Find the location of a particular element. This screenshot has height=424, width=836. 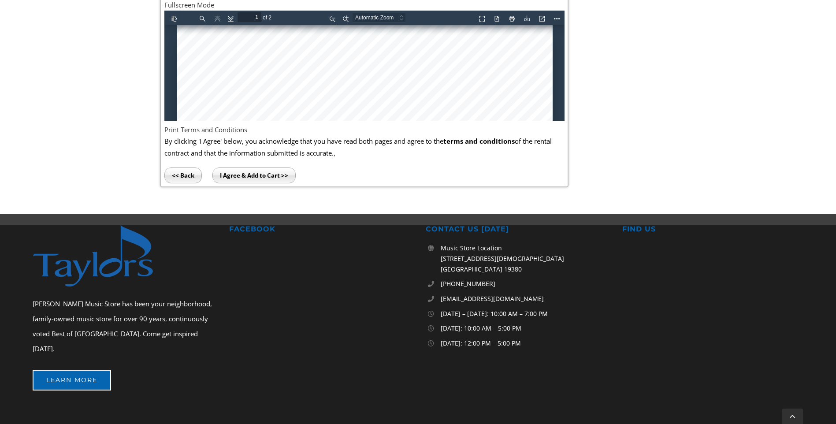

p: By clicking 'I Agree' below, you acknowledge that you have read both pages and agree to the of th... is located at coordinates (364, 147).